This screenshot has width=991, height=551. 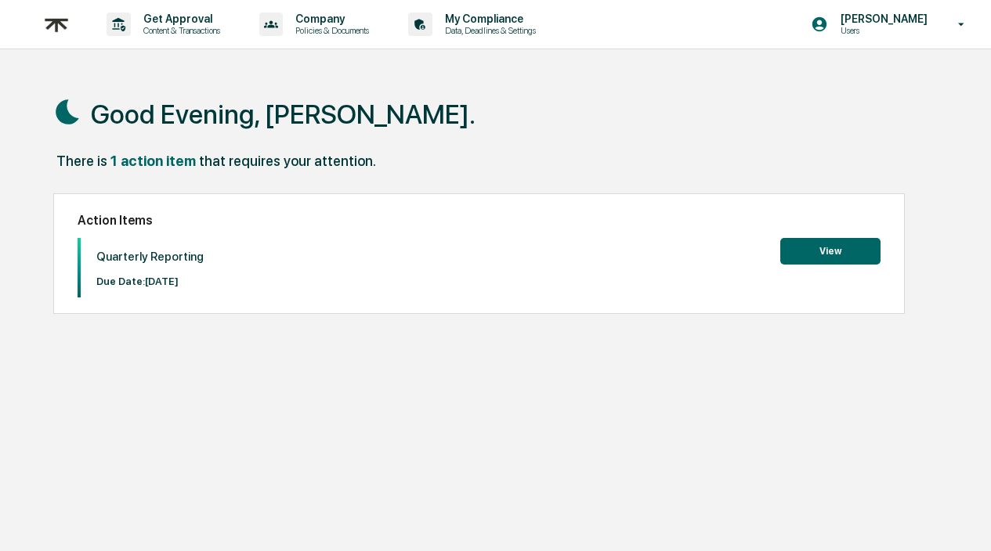 What do you see at coordinates (179, 19) in the screenshot?
I see `p: Get Approval` at bounding box center [179, 19].